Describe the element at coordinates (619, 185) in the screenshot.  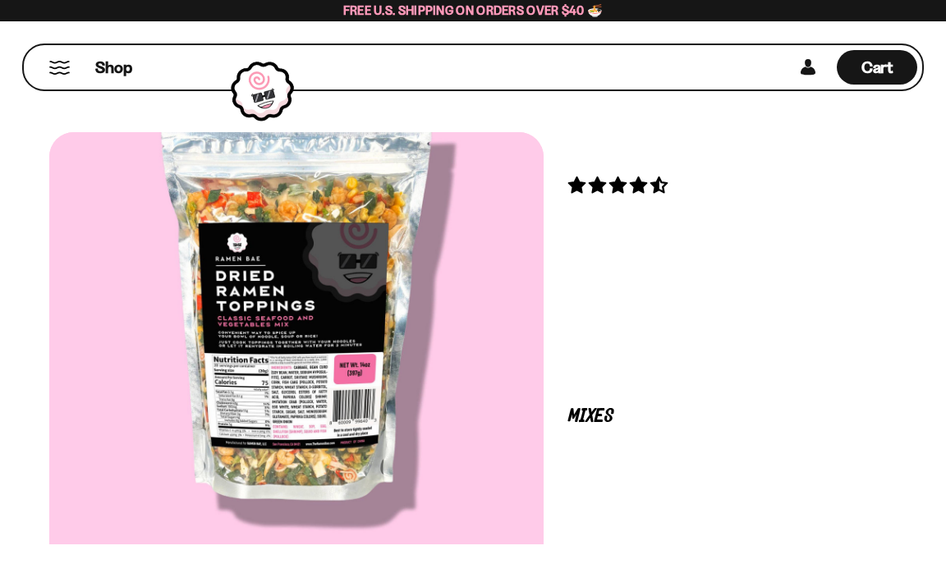
I see `span: 4.68 stars` at that location.